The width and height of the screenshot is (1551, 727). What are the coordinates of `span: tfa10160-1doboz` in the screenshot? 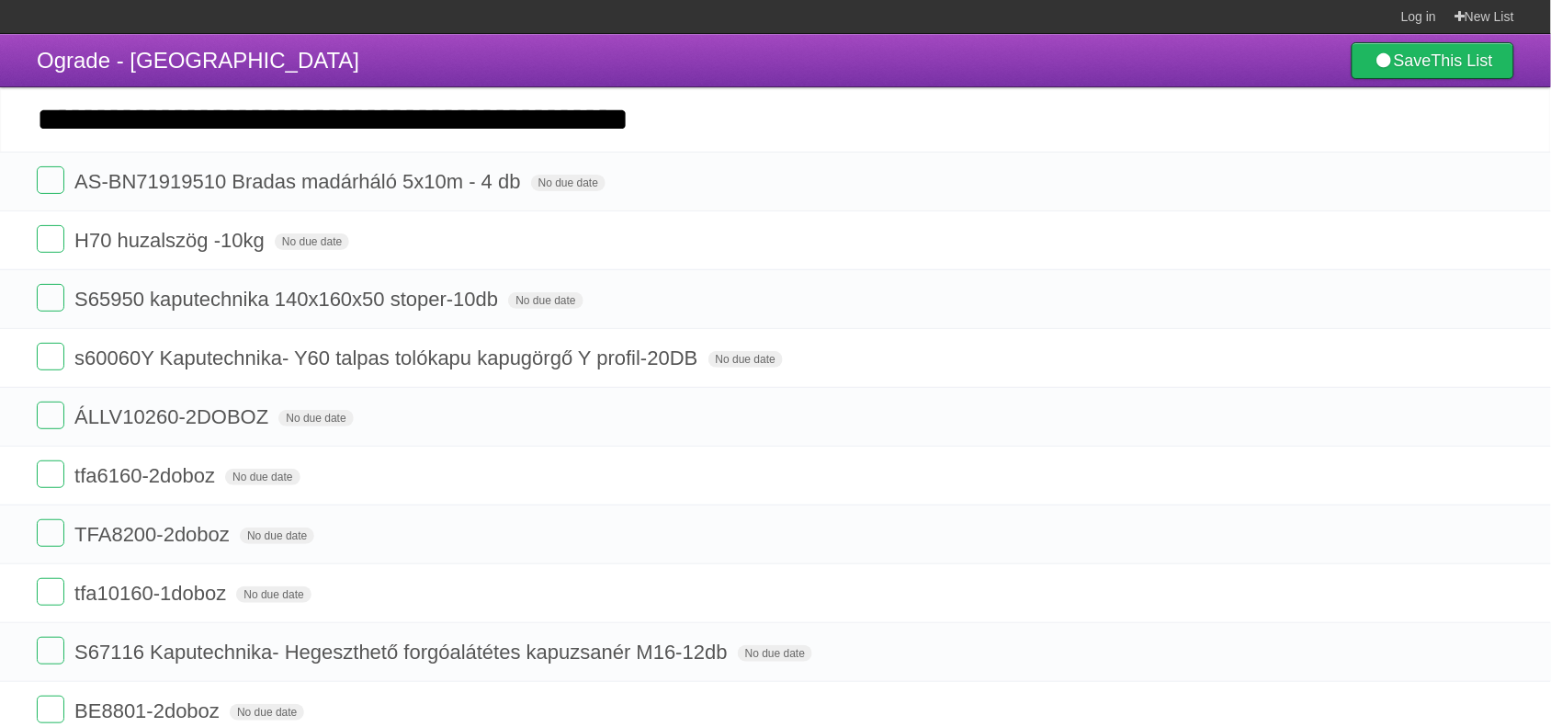 It's located at (153, 593).